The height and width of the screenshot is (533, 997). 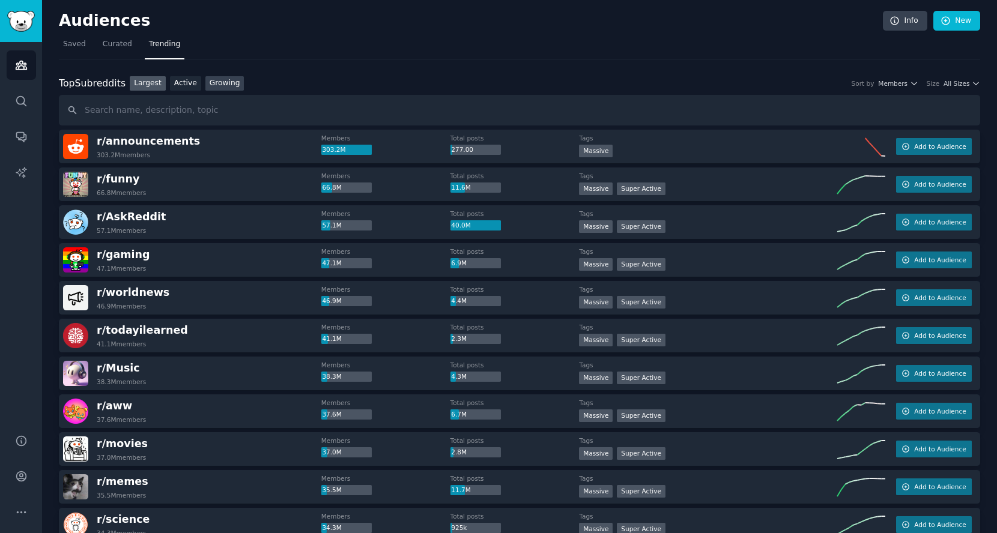 I want to click on div: 37.0M members, so click(x=121, y=458).